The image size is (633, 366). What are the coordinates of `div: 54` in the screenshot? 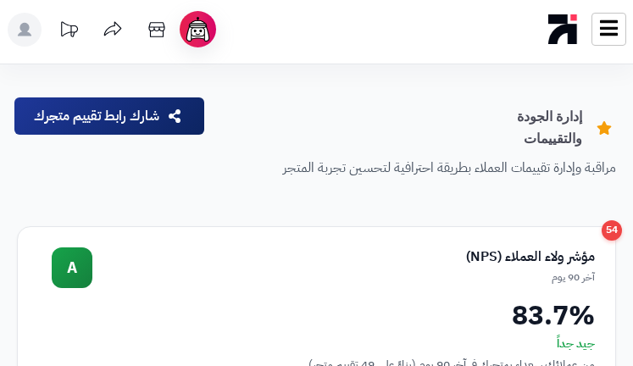 It's located at (611, 230).